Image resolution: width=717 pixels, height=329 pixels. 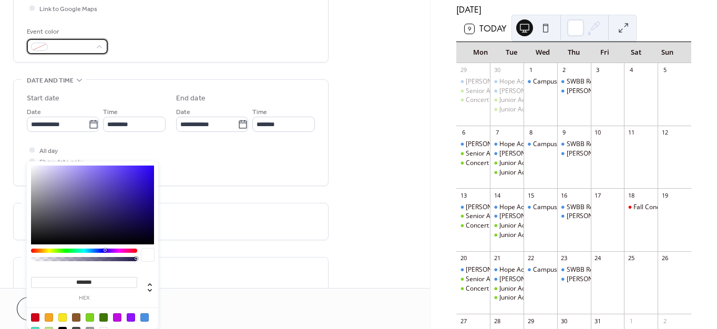 I want to click on div: 1, so click(x=530, y=70).